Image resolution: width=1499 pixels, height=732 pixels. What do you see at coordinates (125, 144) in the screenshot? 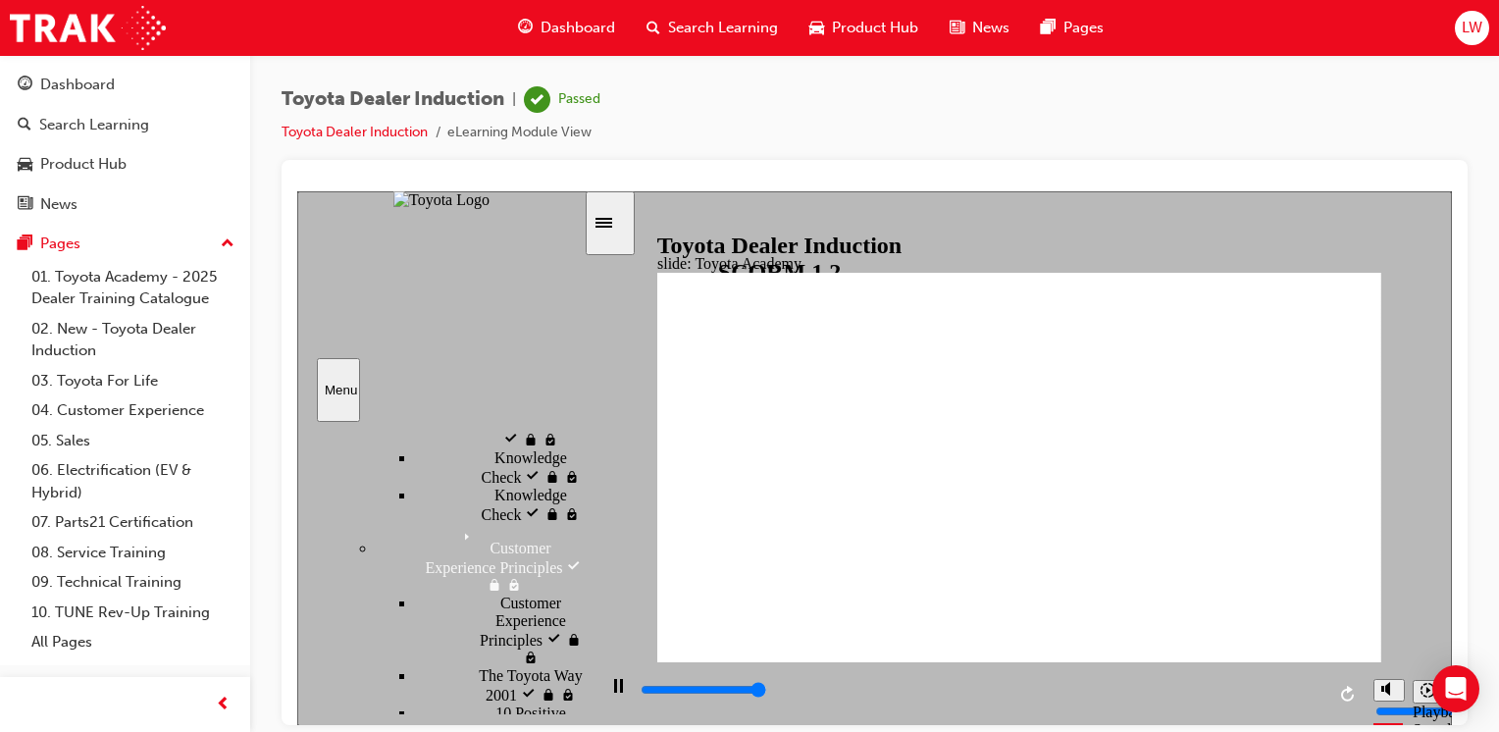
I see `button: DashboardSearch LearningProduct HubNews` at bounding box center [125, 144].